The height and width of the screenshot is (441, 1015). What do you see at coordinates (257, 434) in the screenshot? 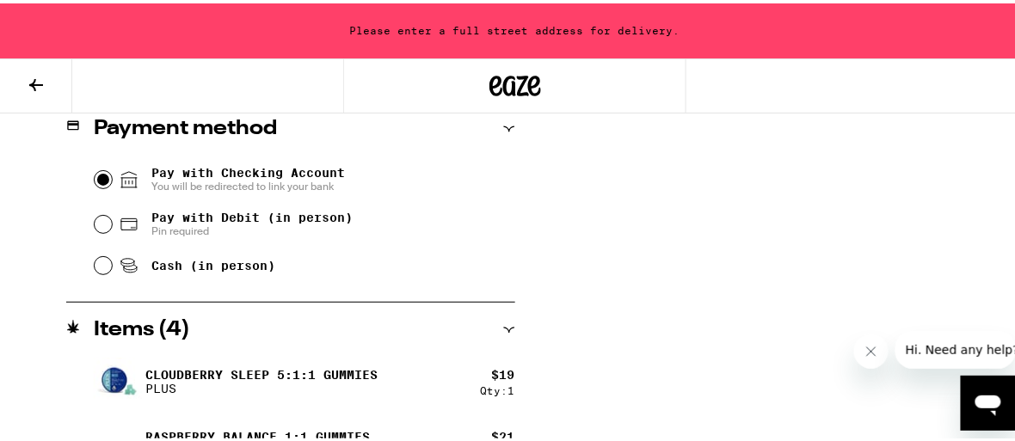
I see `p: Raspberry BALANCE 1:1 Gummies` at bounding box center [257, 434].